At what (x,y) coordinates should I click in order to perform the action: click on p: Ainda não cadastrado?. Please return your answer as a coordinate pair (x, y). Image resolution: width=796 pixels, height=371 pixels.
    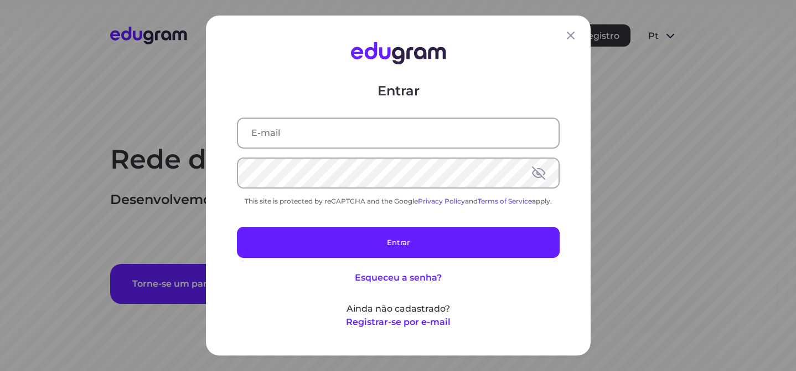
    Looking at the image, I should click on (398, 309).